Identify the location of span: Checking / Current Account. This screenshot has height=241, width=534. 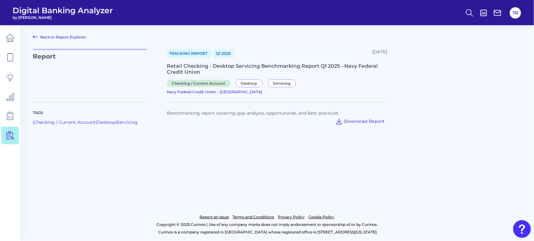
(199, 83).